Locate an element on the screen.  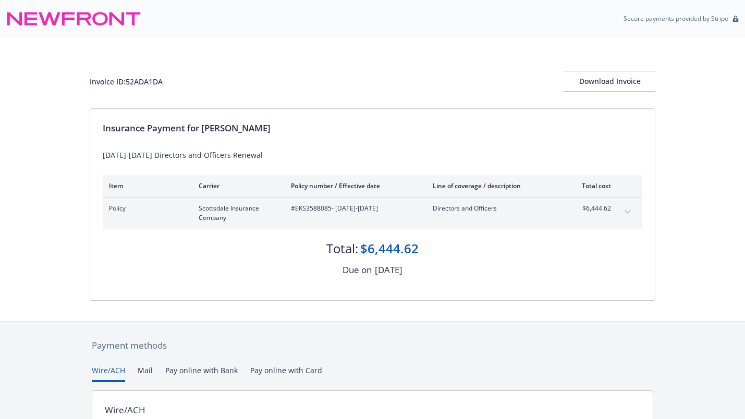
span: $6,444.62 is located at coordinates (592, 209).